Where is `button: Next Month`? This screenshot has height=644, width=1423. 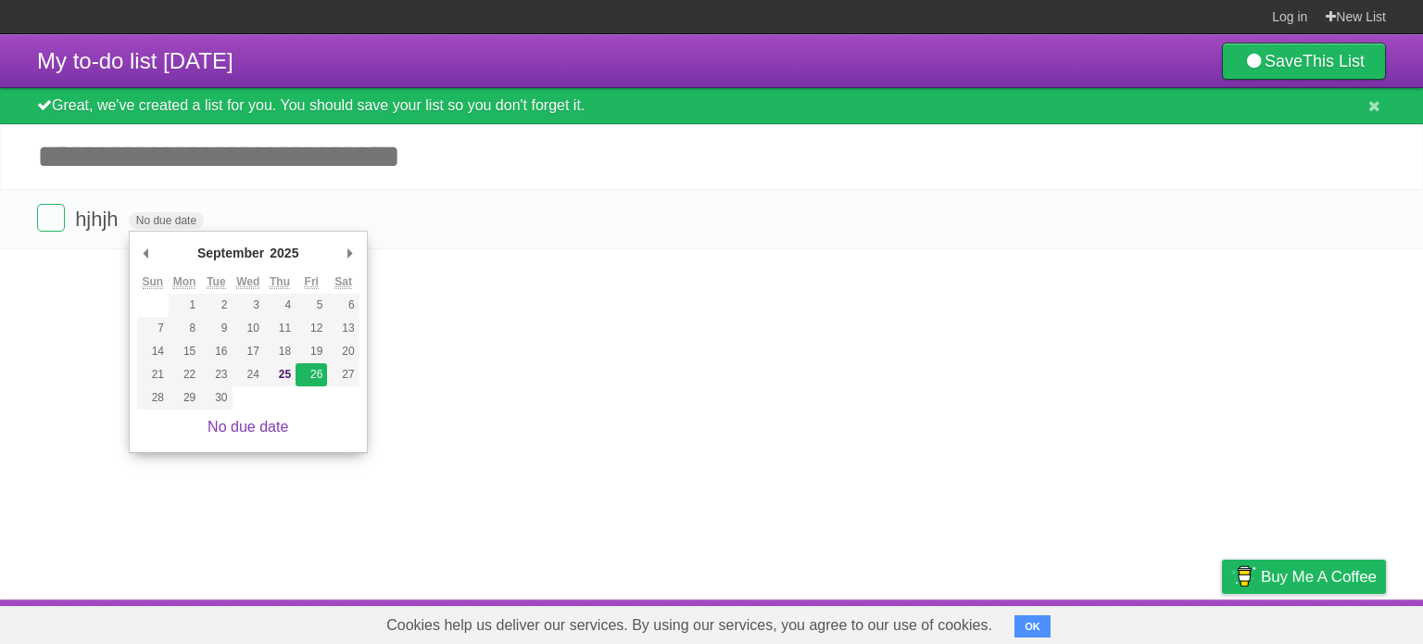 button: Next Month is located at coordinates (350, 253).